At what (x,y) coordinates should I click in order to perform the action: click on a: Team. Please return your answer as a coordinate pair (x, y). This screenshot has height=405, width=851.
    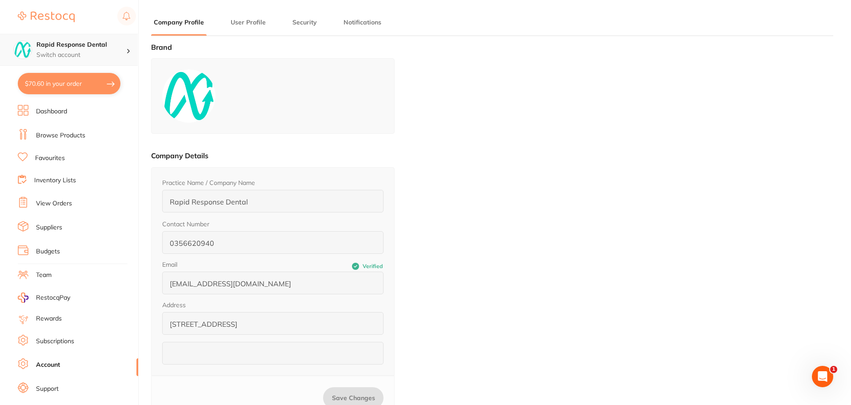
    Looking at the image, I should click on (44, 275).